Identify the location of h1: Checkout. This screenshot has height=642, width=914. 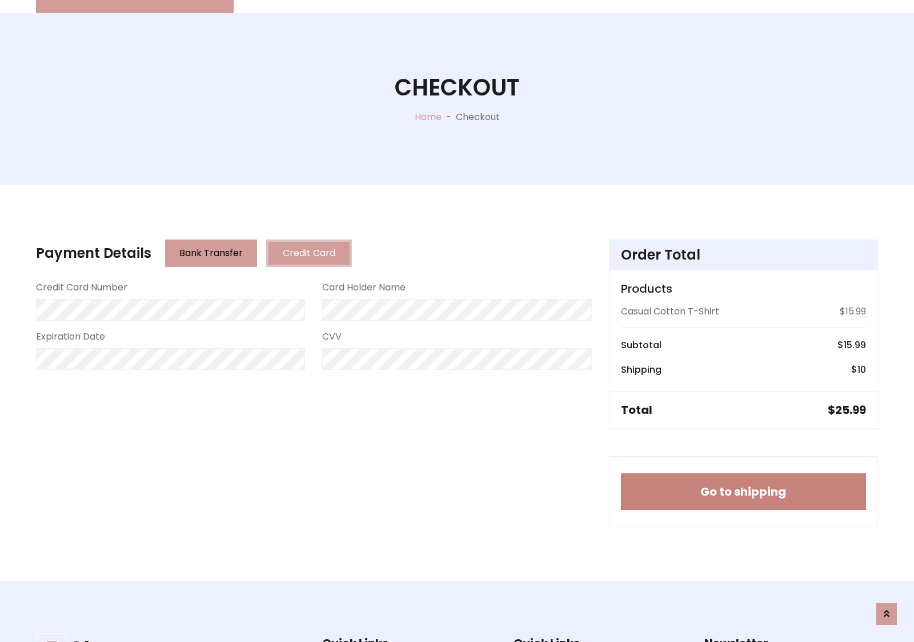
(457, 87).